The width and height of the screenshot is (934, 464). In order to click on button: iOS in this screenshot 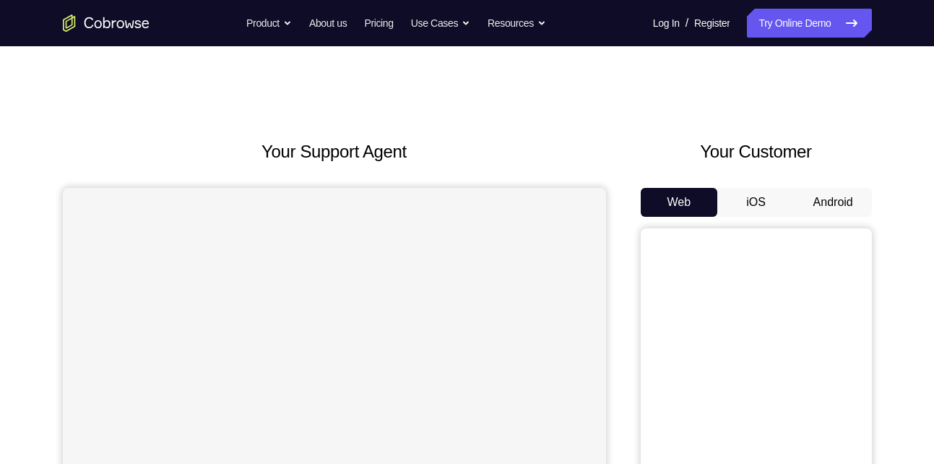, I will do `click(756, 202)`.